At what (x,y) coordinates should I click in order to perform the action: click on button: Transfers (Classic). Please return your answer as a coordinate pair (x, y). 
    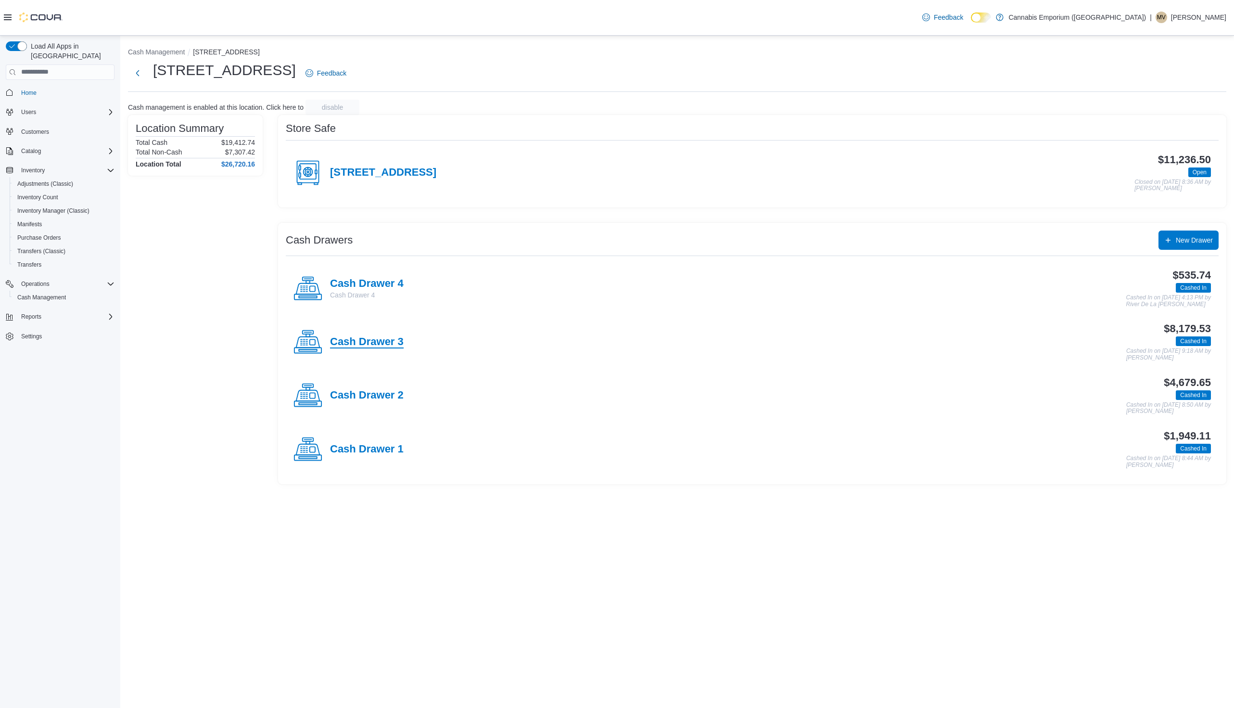
    Looking at the image, I should click on (64, 251).